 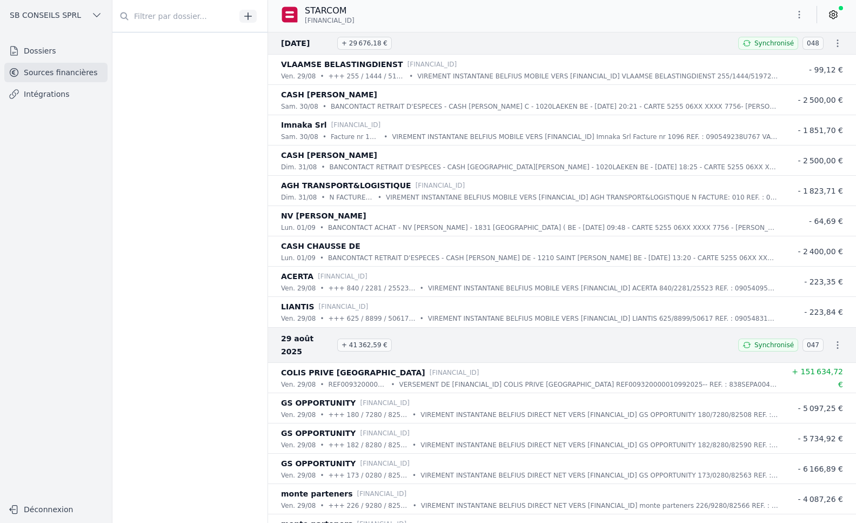 I want to click on span: + 151 634,72 €, so click(x=817, y=378).